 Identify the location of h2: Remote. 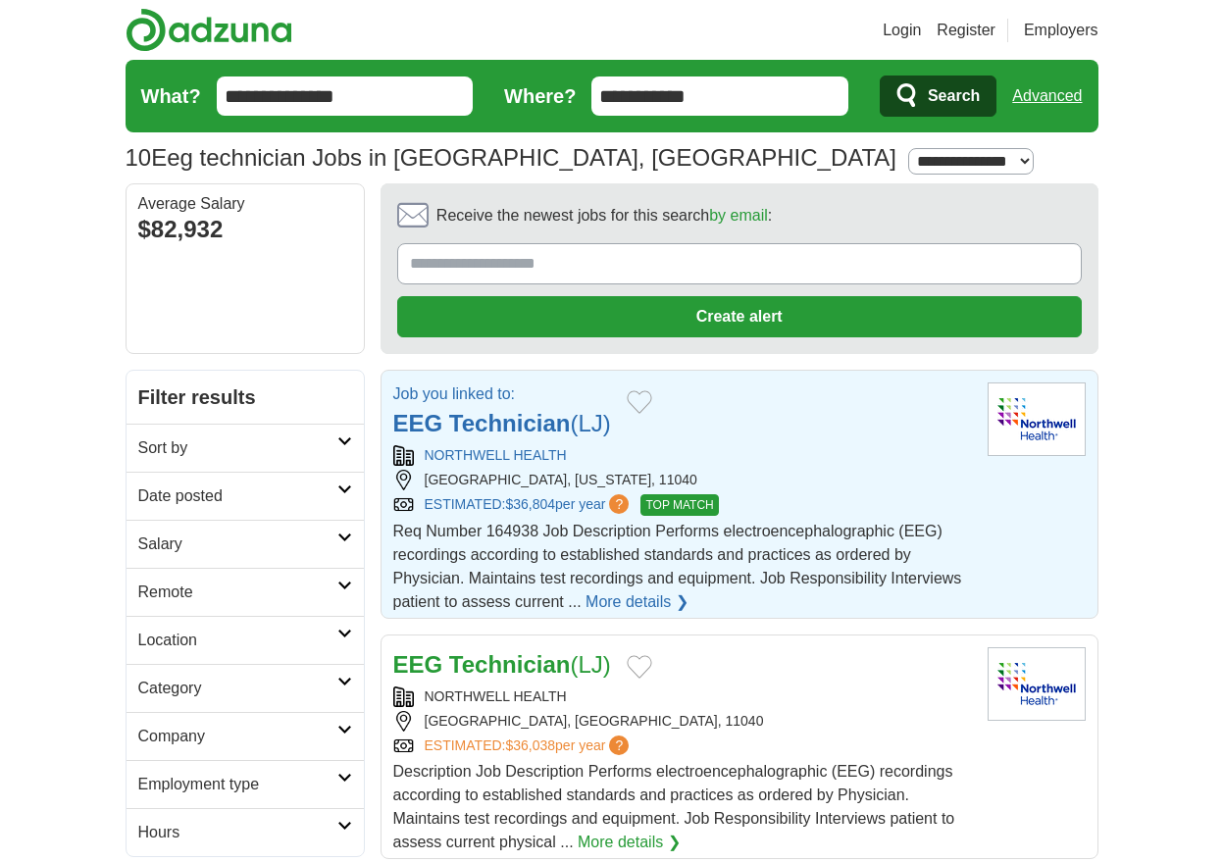
(237, 592).